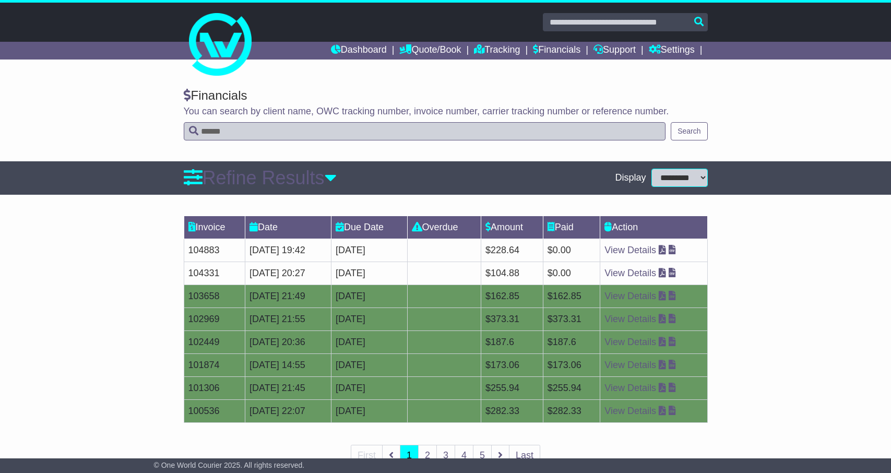 The height and width of the screenshot is (473, 891). What do you see at coordinates (572, 227) in the screenshot?
I see `td: Paid` at bounding box center [572, 227].